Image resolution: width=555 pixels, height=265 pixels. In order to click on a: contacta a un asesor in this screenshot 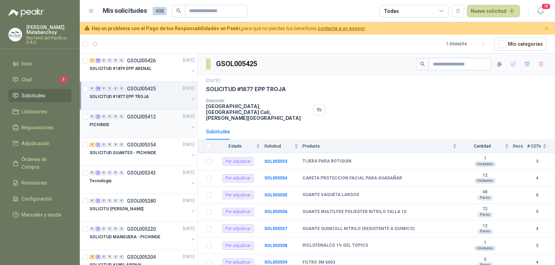, I will do `click(341, 28)`.